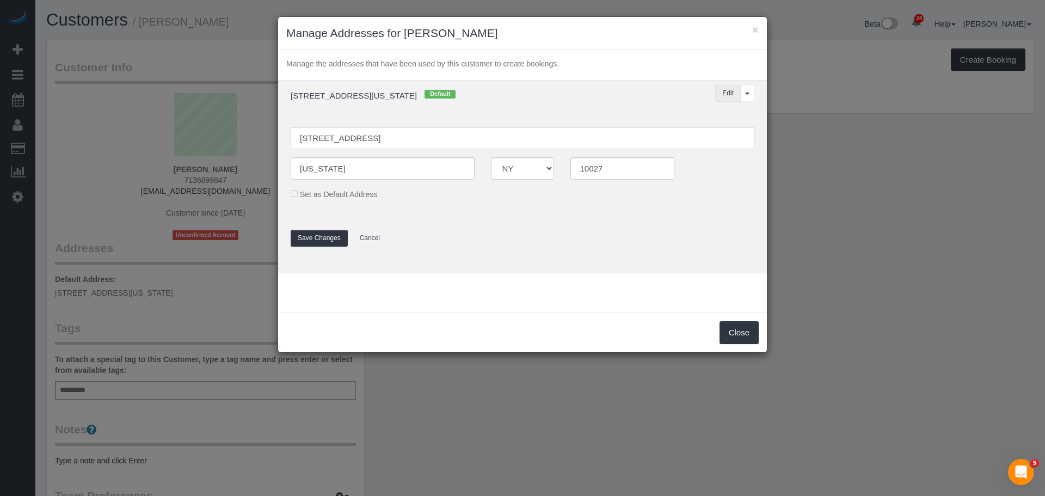 Image resolution: width=1045 pixels, height=496 pixels. What do you see at coordinates (440, 94) in the screenshot?
I see `span: Default` at bounding box center [440, 94].